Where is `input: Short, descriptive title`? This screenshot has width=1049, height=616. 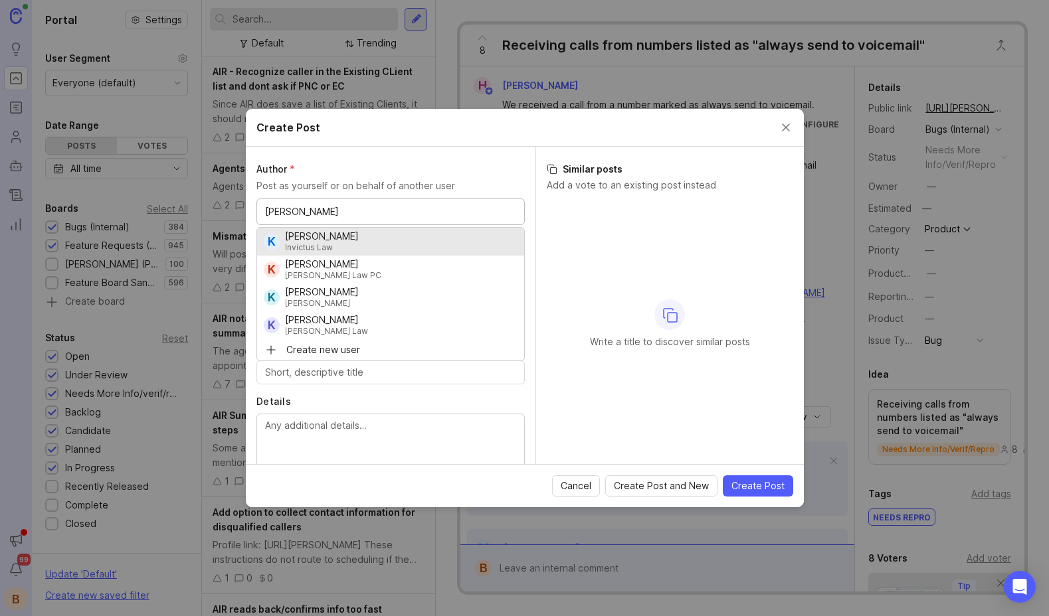 input: Short, descriptive title is located at coordinates (391, 373).